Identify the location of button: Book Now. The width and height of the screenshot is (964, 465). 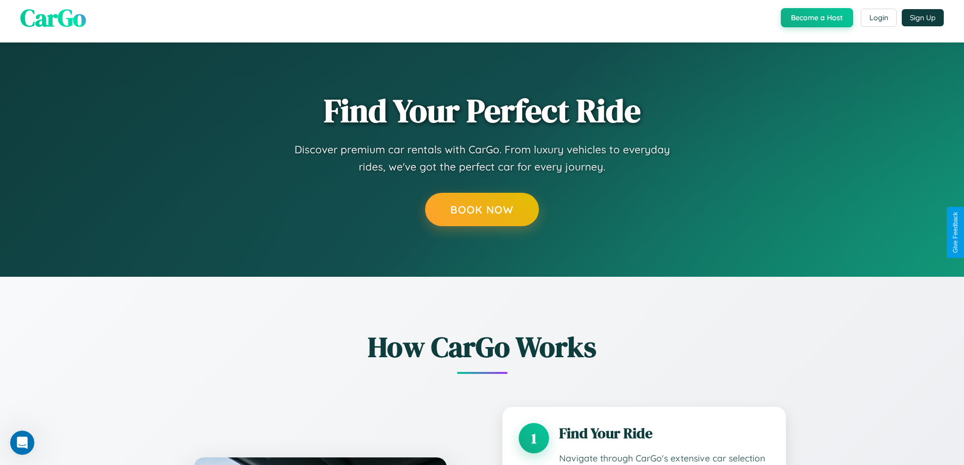
(482, 209).